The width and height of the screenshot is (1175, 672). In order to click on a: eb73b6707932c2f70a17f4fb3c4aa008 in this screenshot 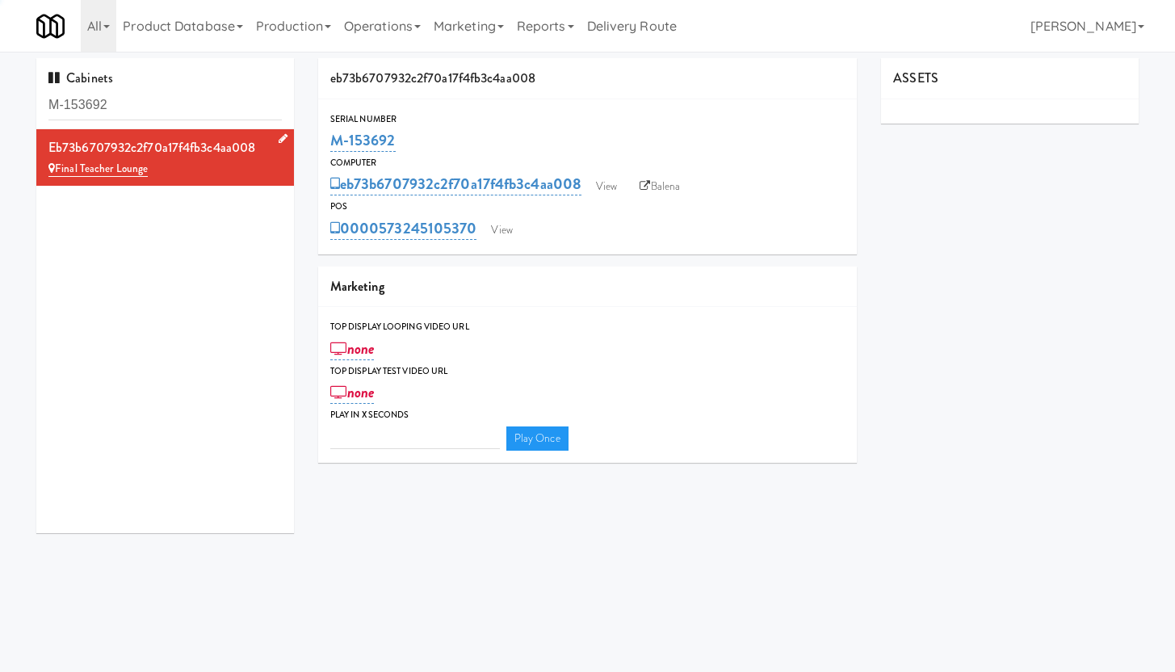, I will do `click(455, 184)`.